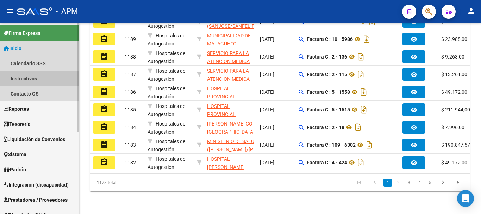 This screenshot has height=214, width=481. Describe the element at coordinates (420, 183) in the screenshot. I see `a: 4` at that location.